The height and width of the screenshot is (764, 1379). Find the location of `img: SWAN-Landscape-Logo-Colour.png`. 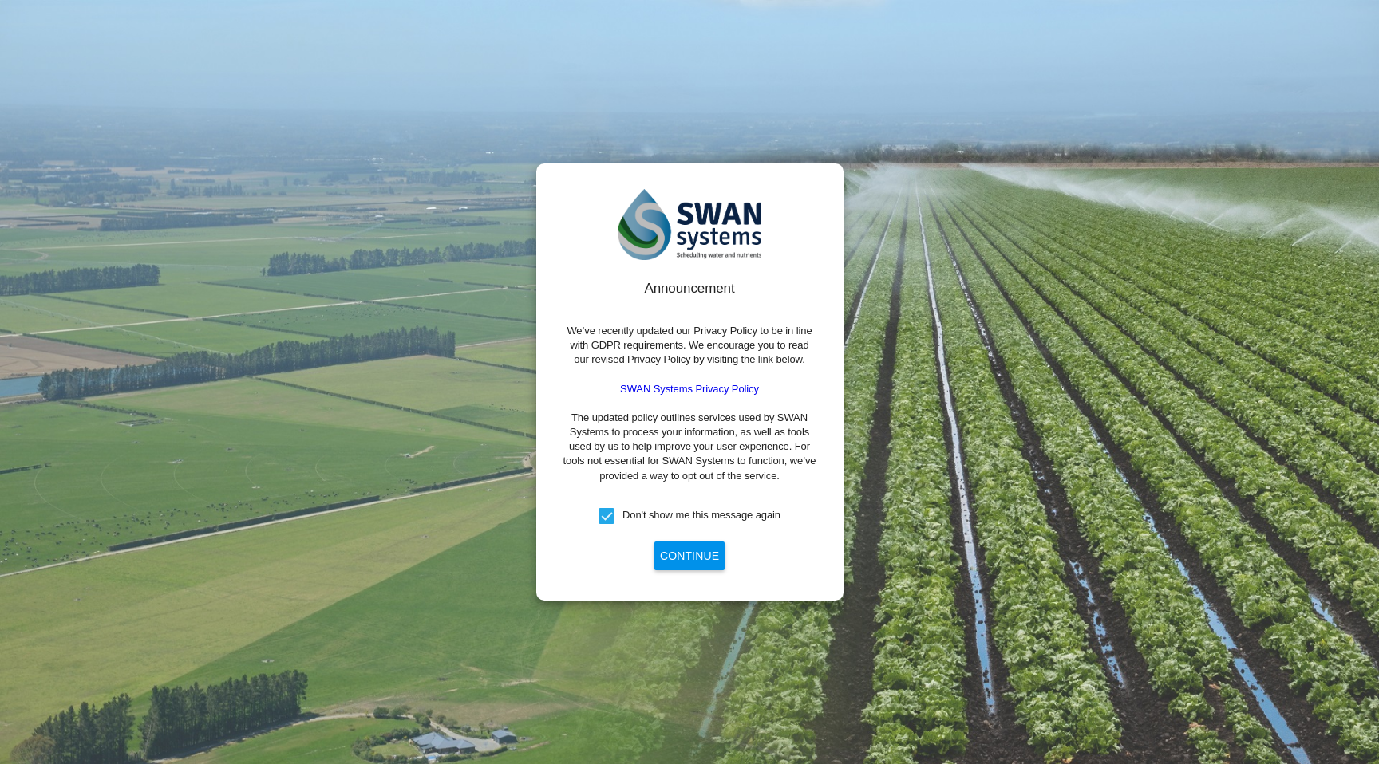

img: SWAN-Landscape-Logo-Colour.png is located at coordinates (689, 224).